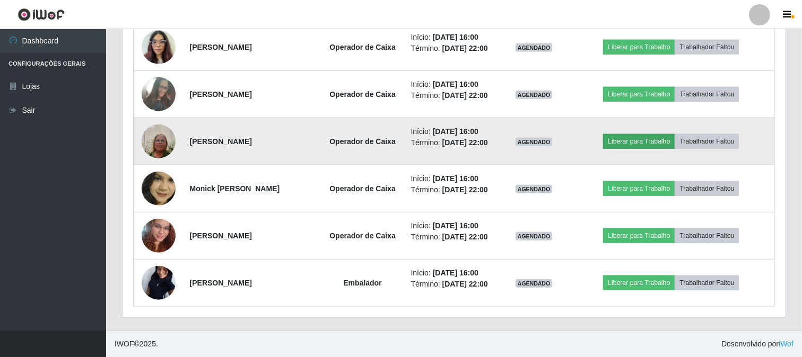 This screenshot has height=357, width=802. Describe the element at coordinates (362, 283) in the screenshot. I see `strong: Embalador` at that location.